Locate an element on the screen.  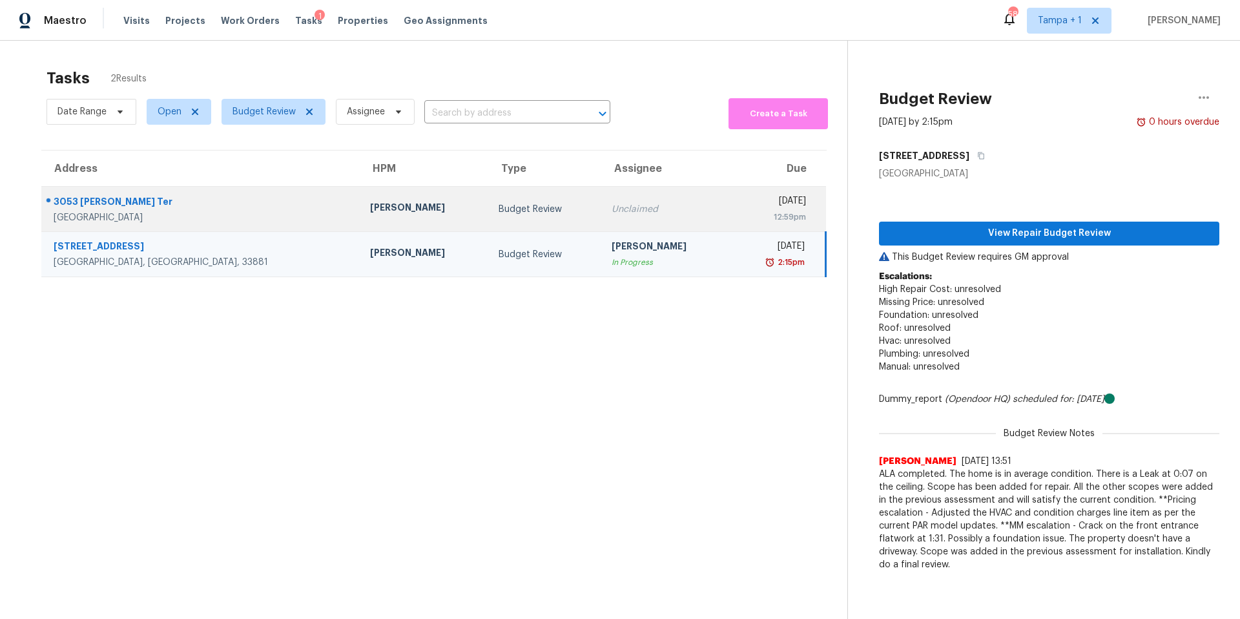
h2: Tasks is located at coordinates (68, 78).